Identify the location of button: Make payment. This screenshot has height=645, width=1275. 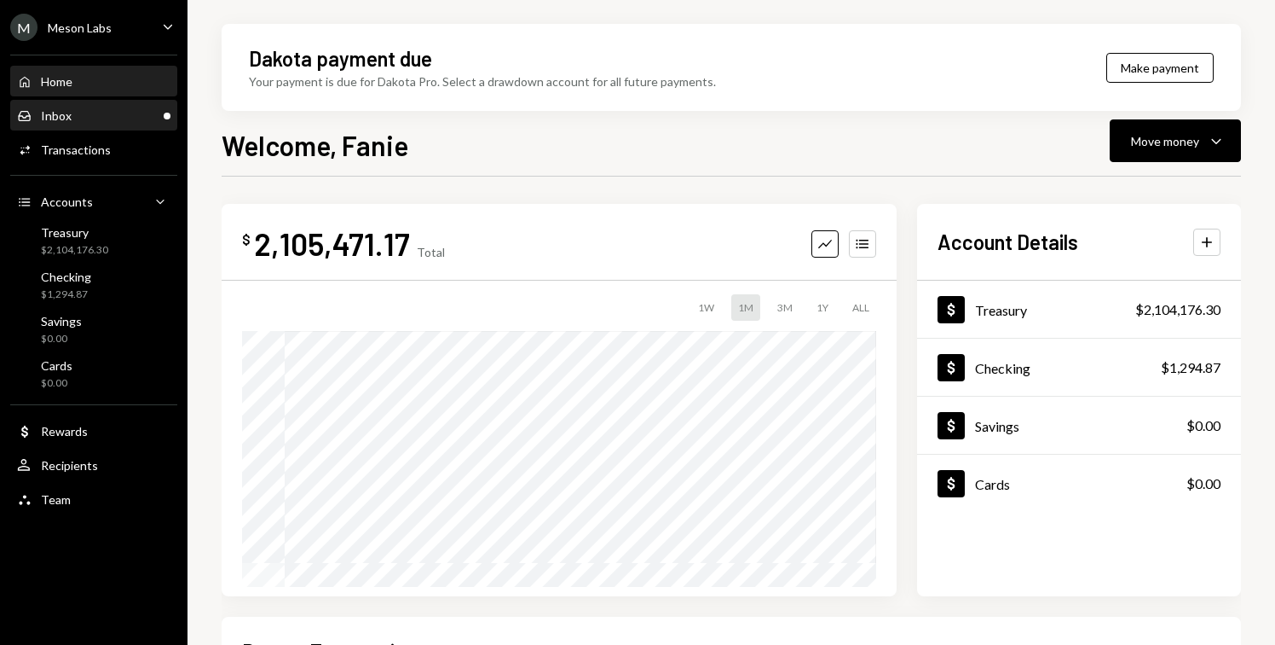
(1160, 67).